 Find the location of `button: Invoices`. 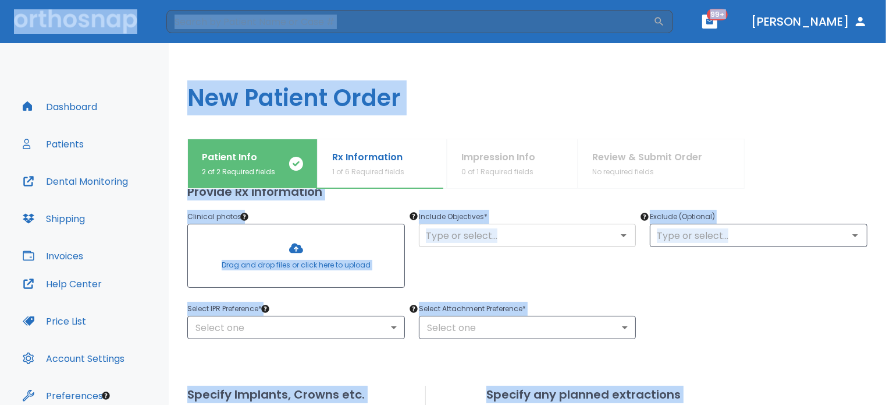

button: Invoices is located at coordinates (53, 256).